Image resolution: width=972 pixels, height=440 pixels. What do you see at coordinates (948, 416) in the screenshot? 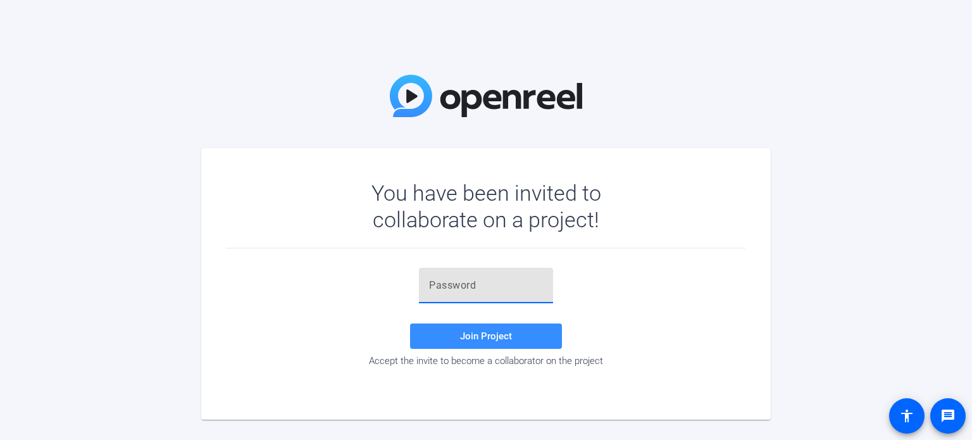
I see `mat-icon: message` at bounding box center [948, 416].